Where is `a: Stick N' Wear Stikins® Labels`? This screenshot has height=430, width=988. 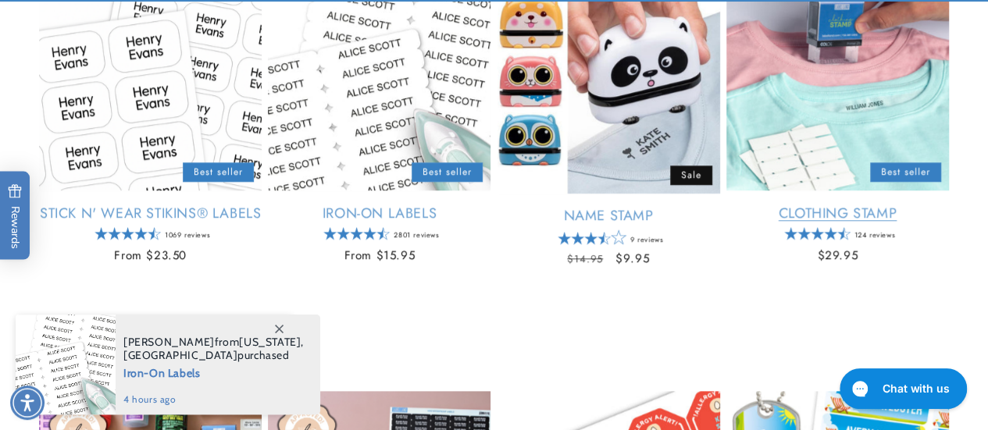
a: Stick N' Wear Stikins® Labels is located at coordinates (150, 213).